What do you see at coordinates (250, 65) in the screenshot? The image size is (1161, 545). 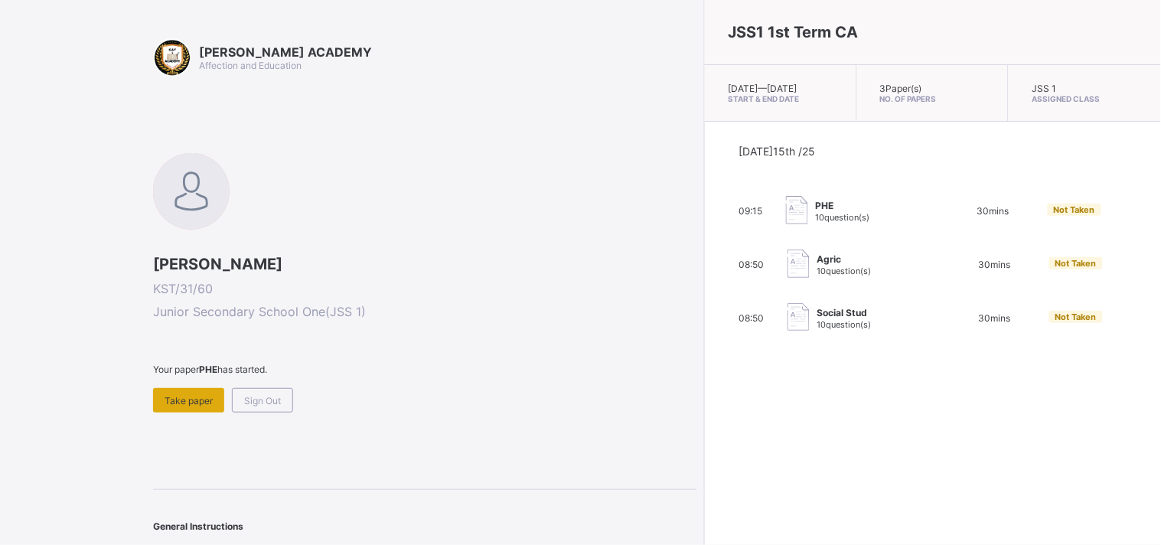 I see `span: Affection and Education` at bounding box center [250, 65].